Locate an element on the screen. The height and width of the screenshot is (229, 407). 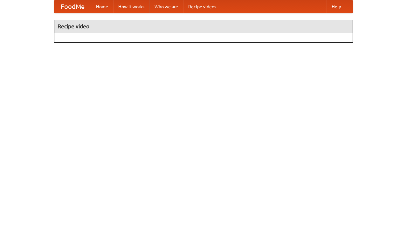
a: FoodMe is located at coordinates (72, 7).